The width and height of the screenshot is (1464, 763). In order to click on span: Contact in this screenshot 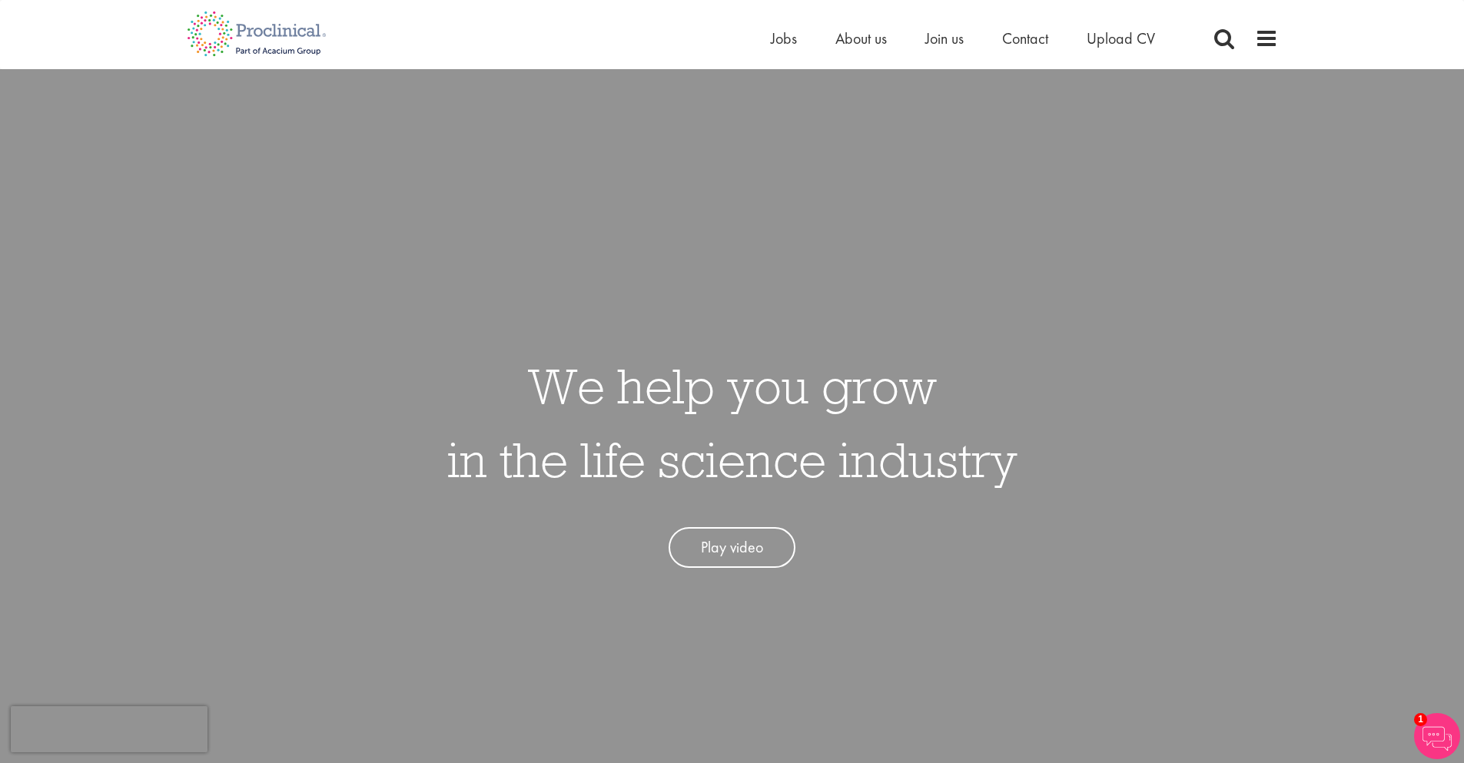, I will do `click(1025, 38)`.